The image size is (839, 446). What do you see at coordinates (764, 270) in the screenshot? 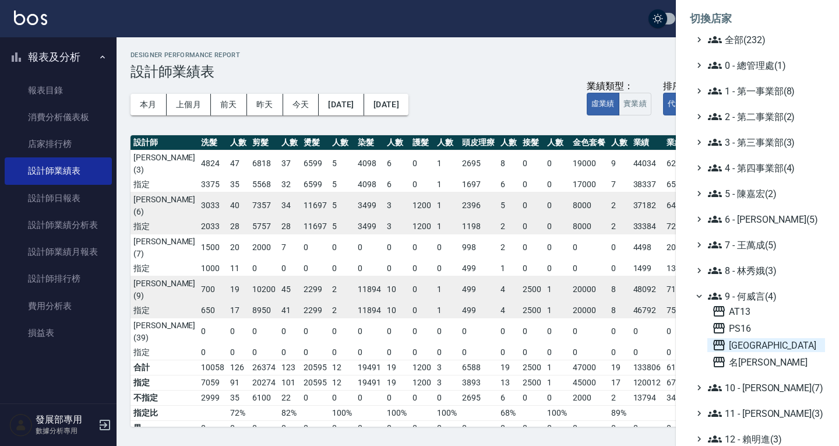
I see `span: 8 - 林秀娥(3)` at bounding box center [764, 270].